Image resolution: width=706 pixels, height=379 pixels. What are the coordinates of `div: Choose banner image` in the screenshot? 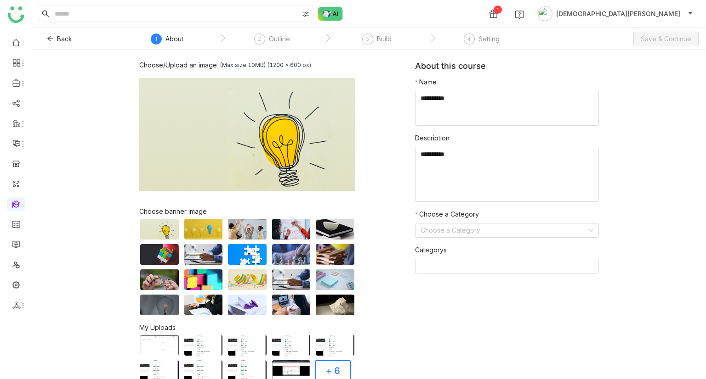 It's located at (247, 211).